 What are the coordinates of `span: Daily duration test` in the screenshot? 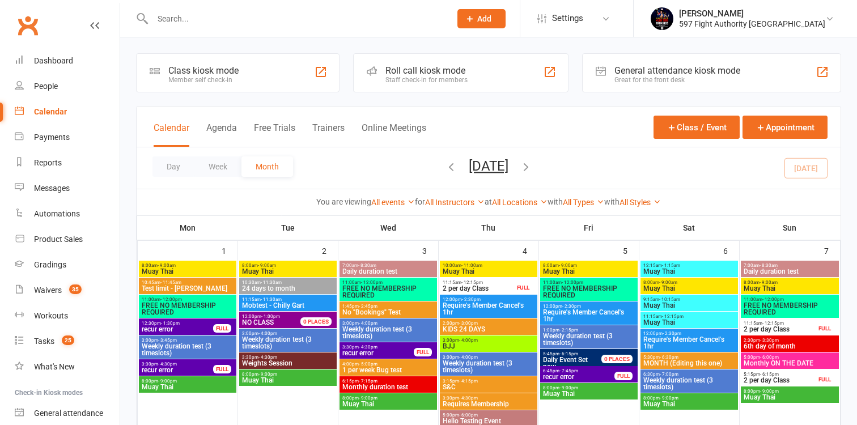 It's located at (388, 271).